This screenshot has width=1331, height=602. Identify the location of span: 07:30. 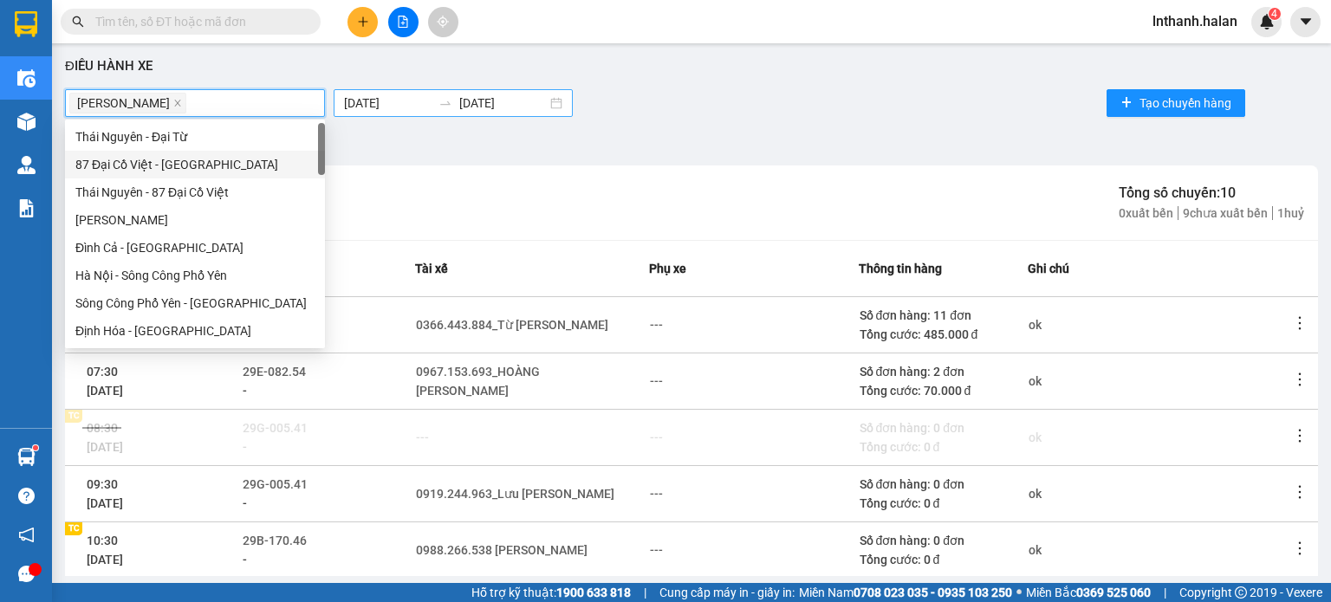
(102, 372).